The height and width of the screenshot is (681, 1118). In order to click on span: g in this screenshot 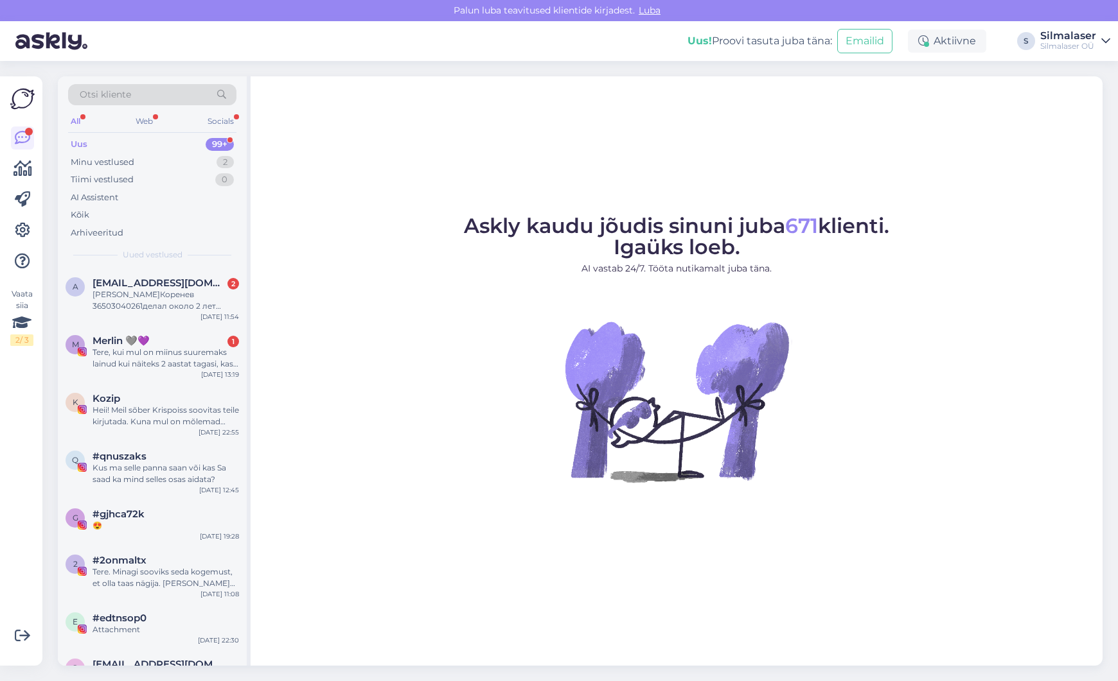, I will do `click(75, 518)`.